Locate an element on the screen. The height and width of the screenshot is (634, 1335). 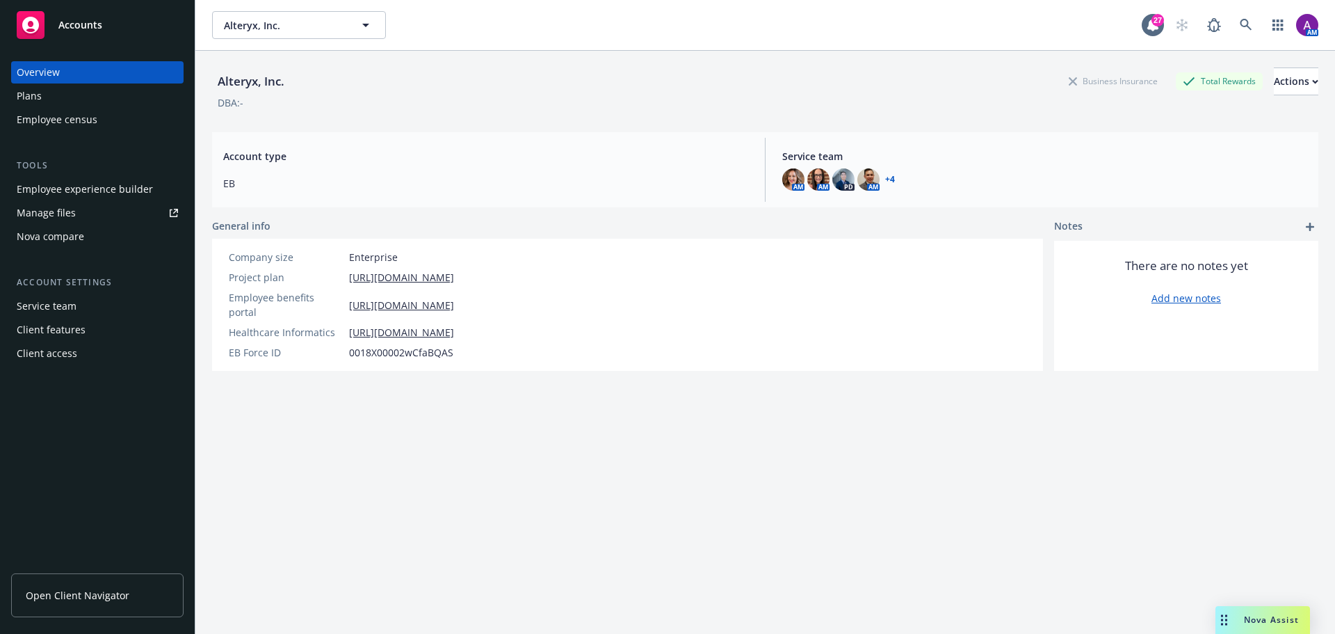
div: 27 is located at coordinates (1158, 20).